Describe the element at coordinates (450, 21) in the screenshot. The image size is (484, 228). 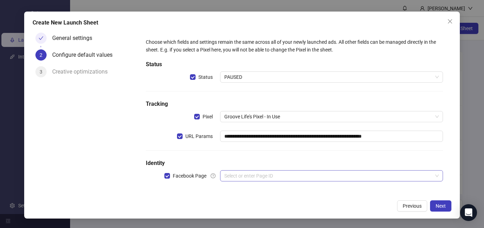
I see `button: Close` at that location.